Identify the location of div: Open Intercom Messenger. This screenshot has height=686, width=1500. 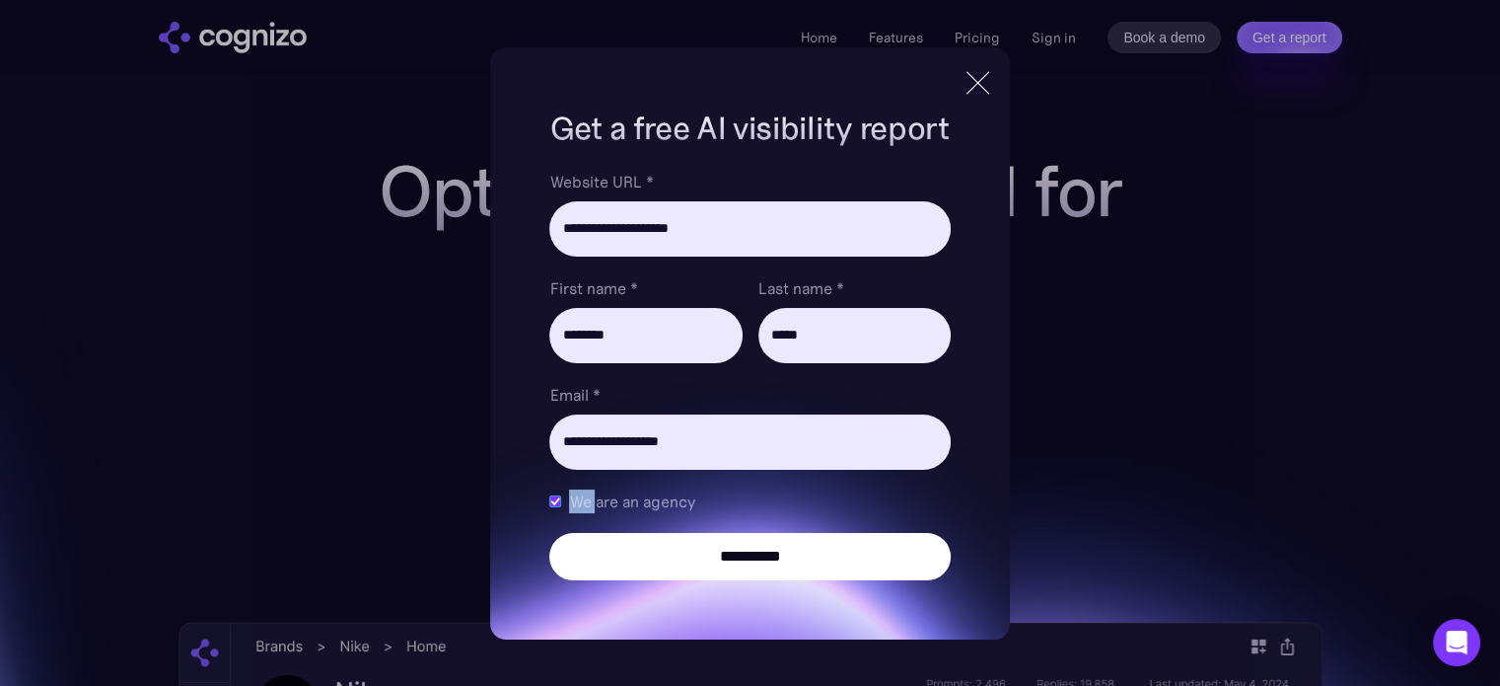
(1457, 642).